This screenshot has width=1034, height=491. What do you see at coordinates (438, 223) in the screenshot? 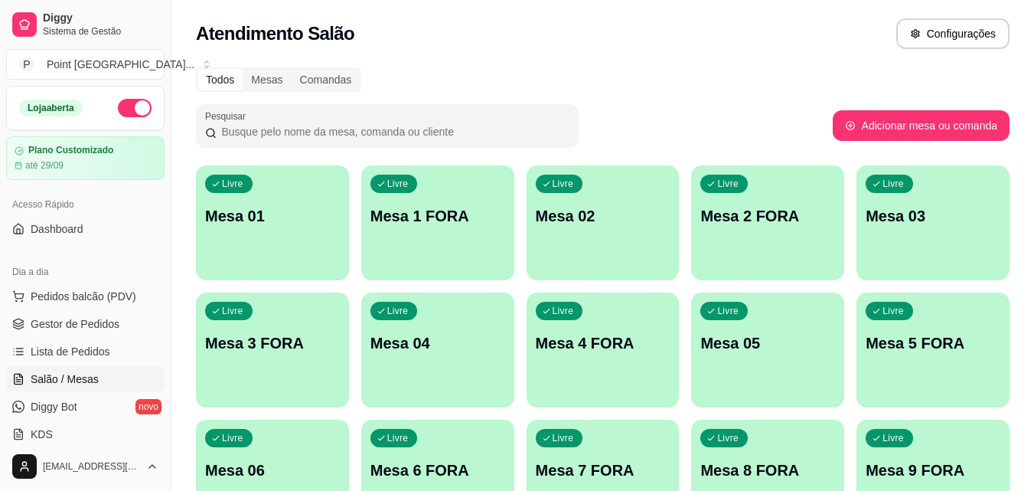
I see `button: LivreMesa 1 FORA` at bounding box center [438, 223].